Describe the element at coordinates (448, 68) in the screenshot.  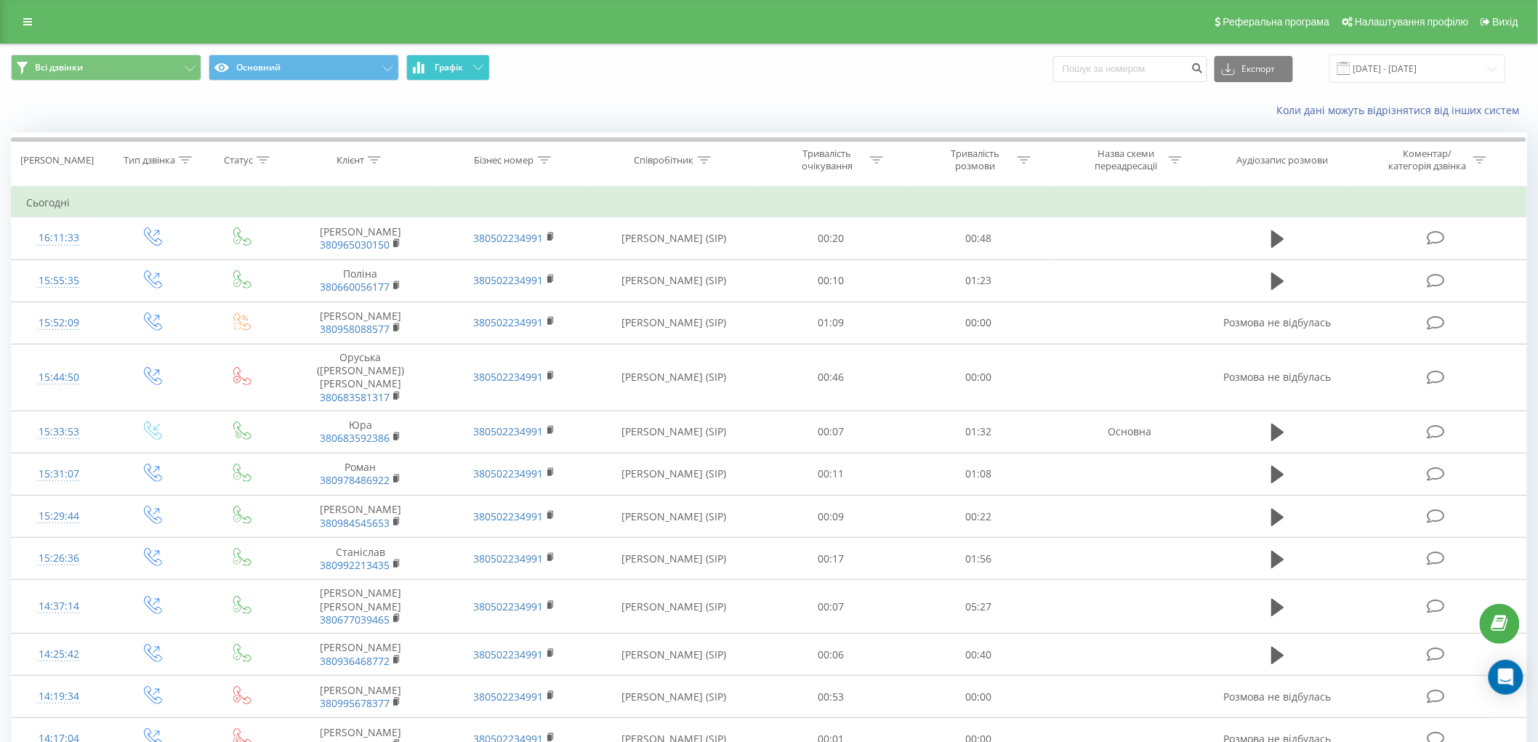
I see `button: Графік` at that location.